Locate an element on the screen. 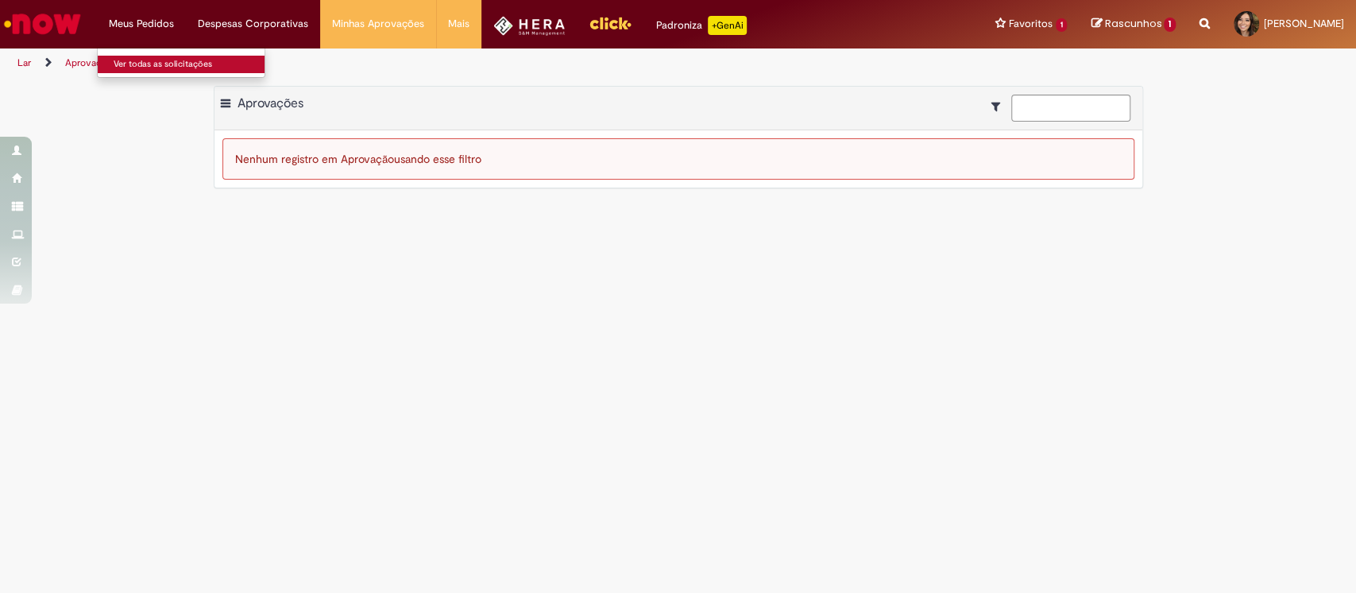  ul: Trilhas de navegação de página is located at coordinates (452, 63).